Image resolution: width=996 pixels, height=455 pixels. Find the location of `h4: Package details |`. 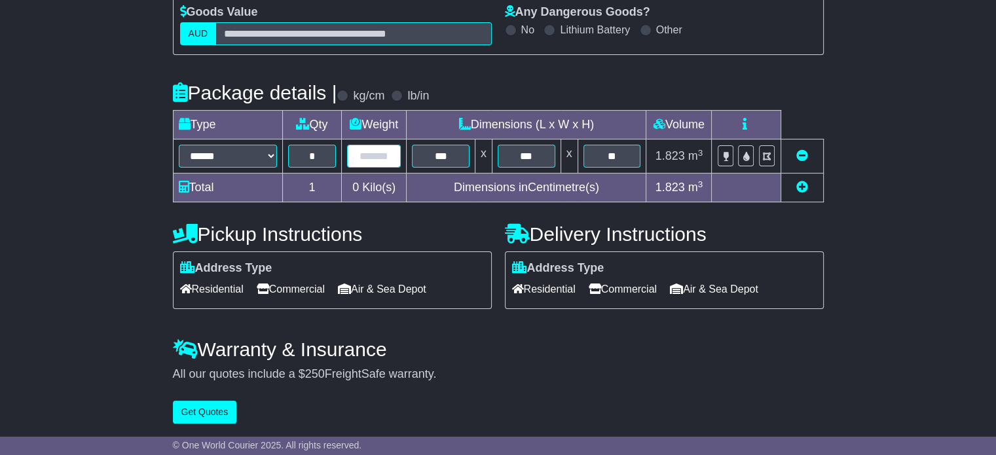

h4: Package details | is located at coordinates (255, 92).